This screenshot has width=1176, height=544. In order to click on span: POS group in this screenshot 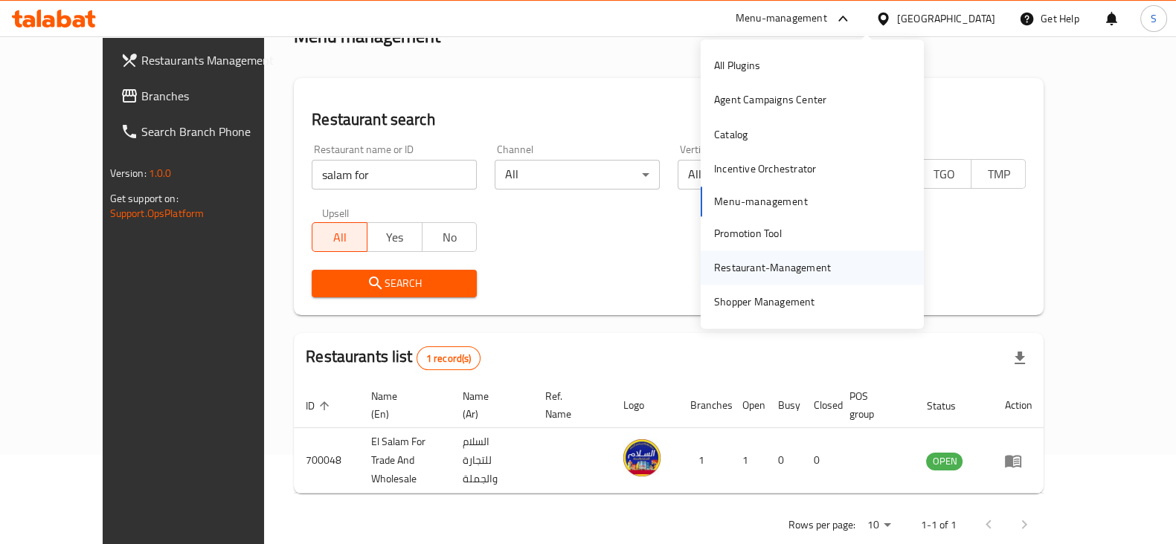, I will do `click(872, 405)`.